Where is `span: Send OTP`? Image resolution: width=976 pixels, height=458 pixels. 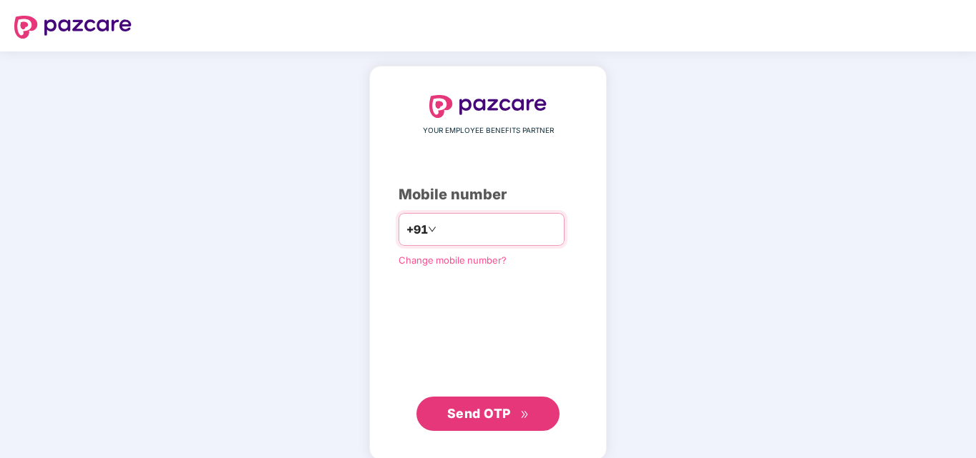
span: Send OTP is located at coordinates (478, 413).